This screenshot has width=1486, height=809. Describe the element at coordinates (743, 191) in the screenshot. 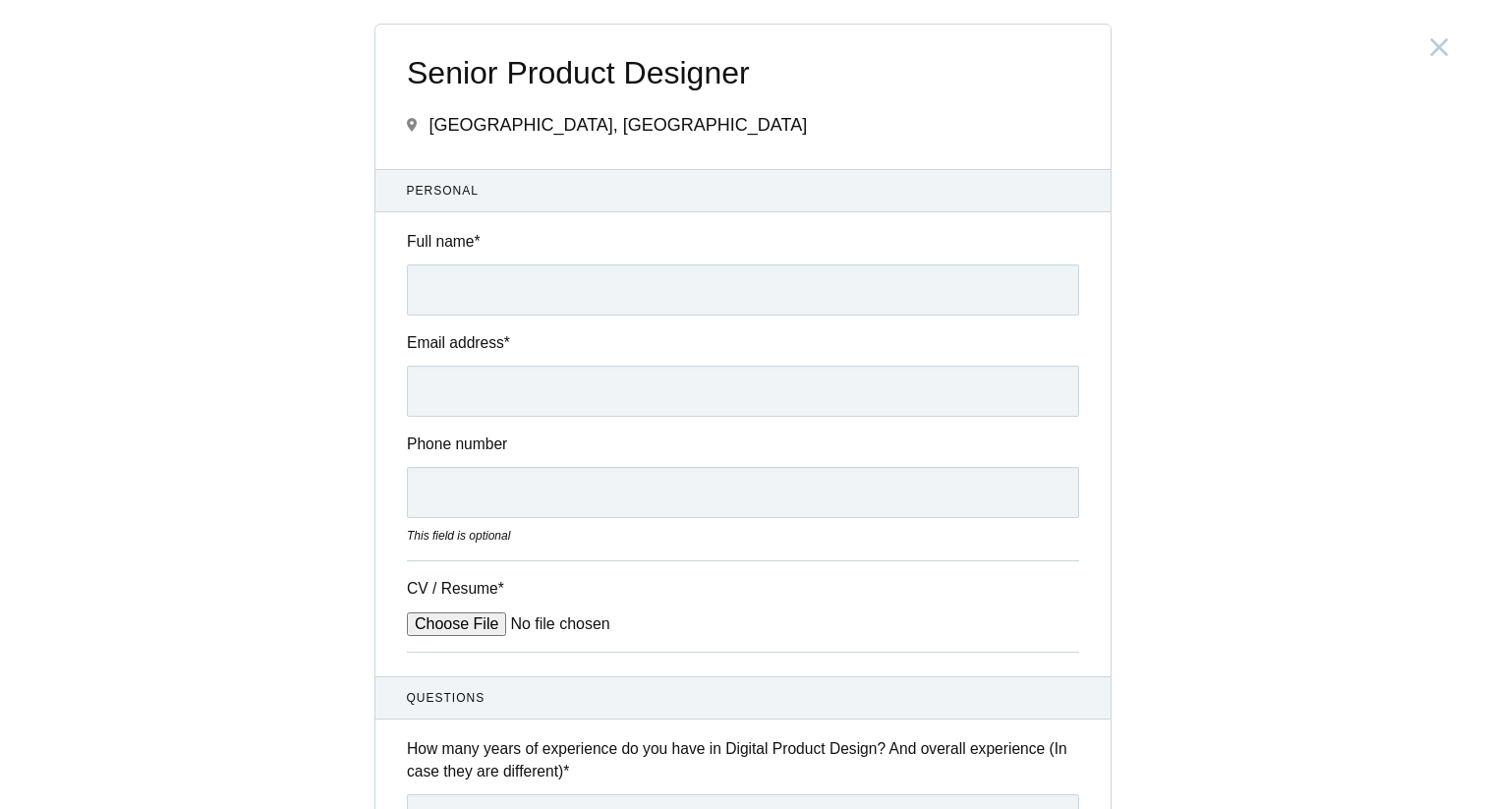

I see `span: Personal` at that location.